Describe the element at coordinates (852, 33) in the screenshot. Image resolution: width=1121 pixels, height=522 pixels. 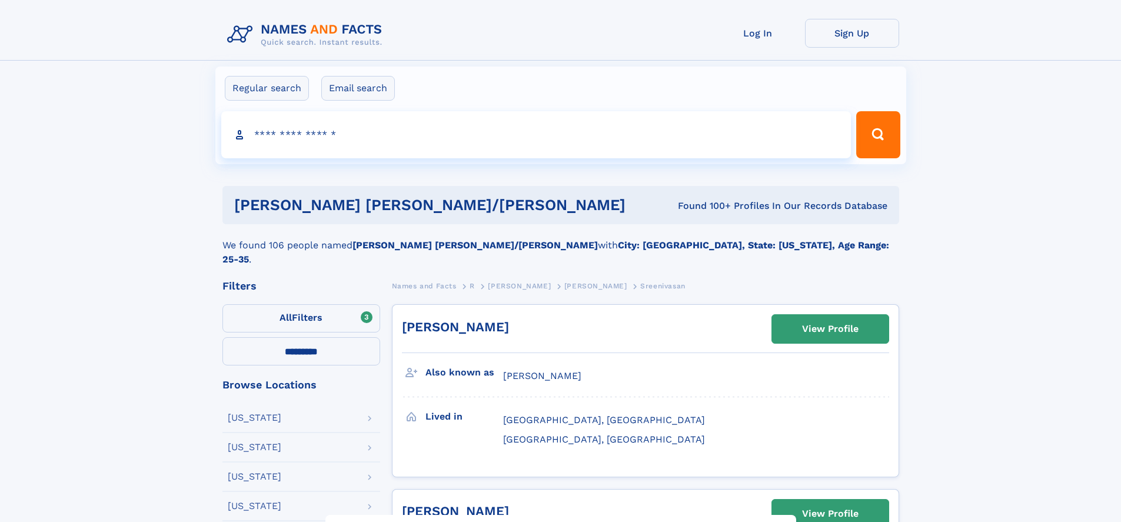
I see `a: Sign Up` at that location.